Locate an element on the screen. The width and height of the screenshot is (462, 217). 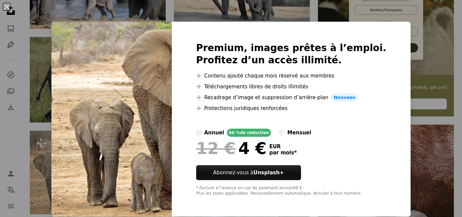
div: annuel is located at coordinates (214, 133).